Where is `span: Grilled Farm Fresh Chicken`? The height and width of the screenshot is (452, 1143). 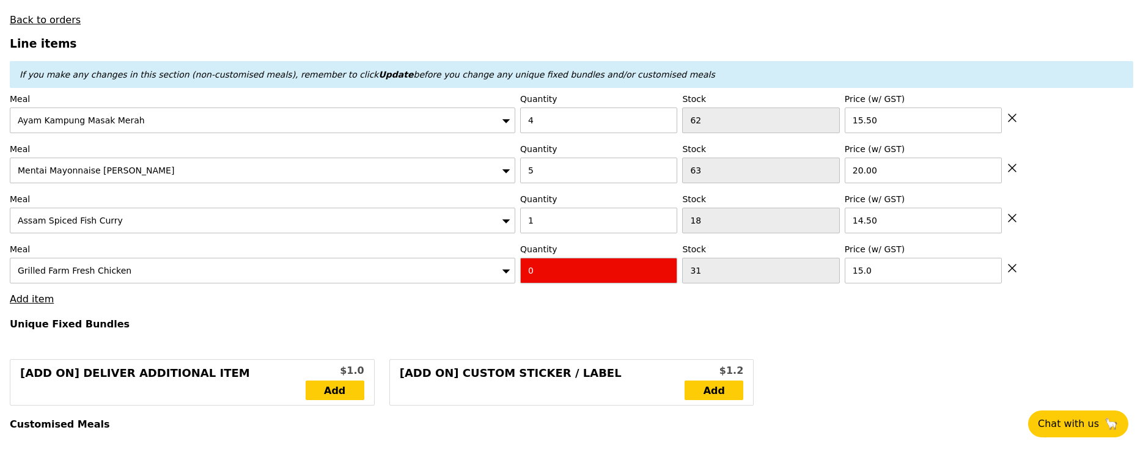 span: Grilled Farm Fresh Chicken is located at coordinates (75, 271).